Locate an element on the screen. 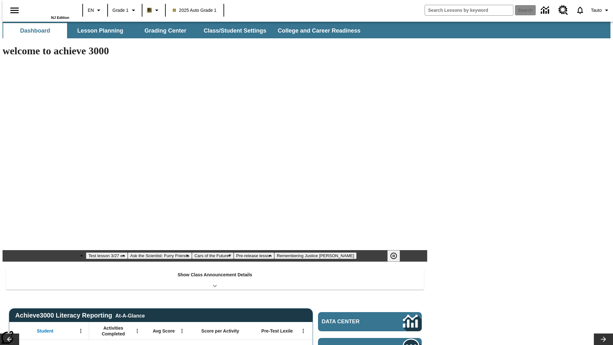 This screenshot has width=613, height=345. span: Activities Completed is located at coordinates (113, 331).